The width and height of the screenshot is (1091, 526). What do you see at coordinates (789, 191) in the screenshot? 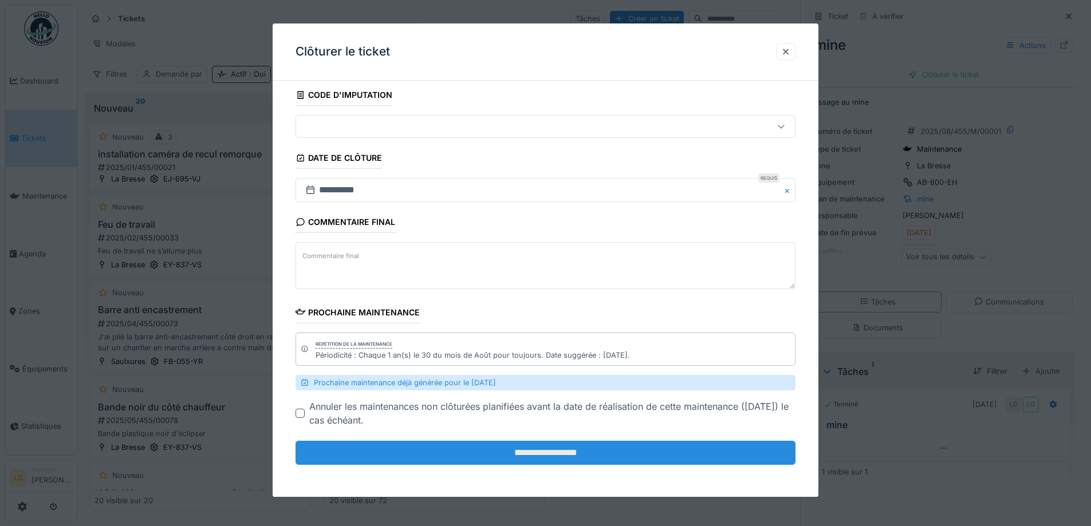
I see `button: Close` at bounding box center [789, 191].